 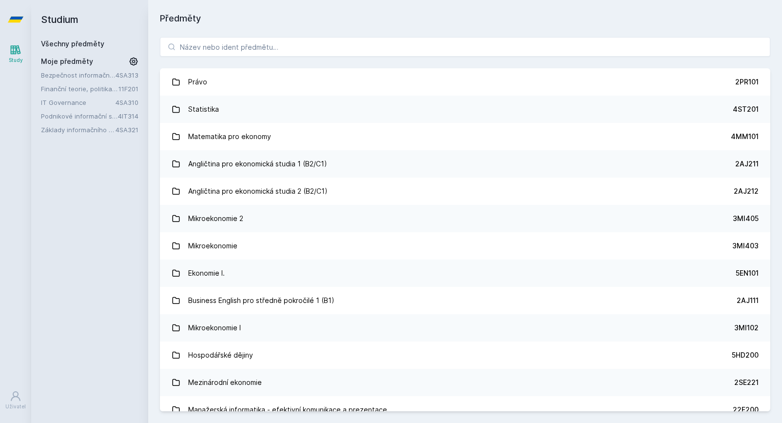 I want to click on div: 3MI102, so click(x=746, y=328).